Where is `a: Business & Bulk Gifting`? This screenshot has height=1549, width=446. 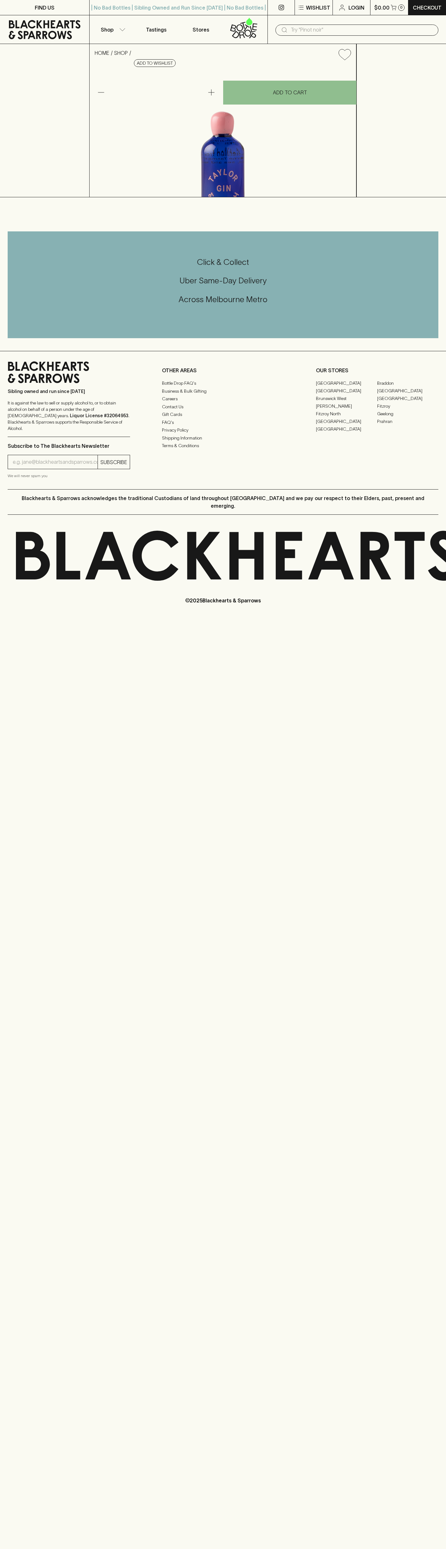
a: Business & Bulk Gifting is located at coordinates (223, 391).